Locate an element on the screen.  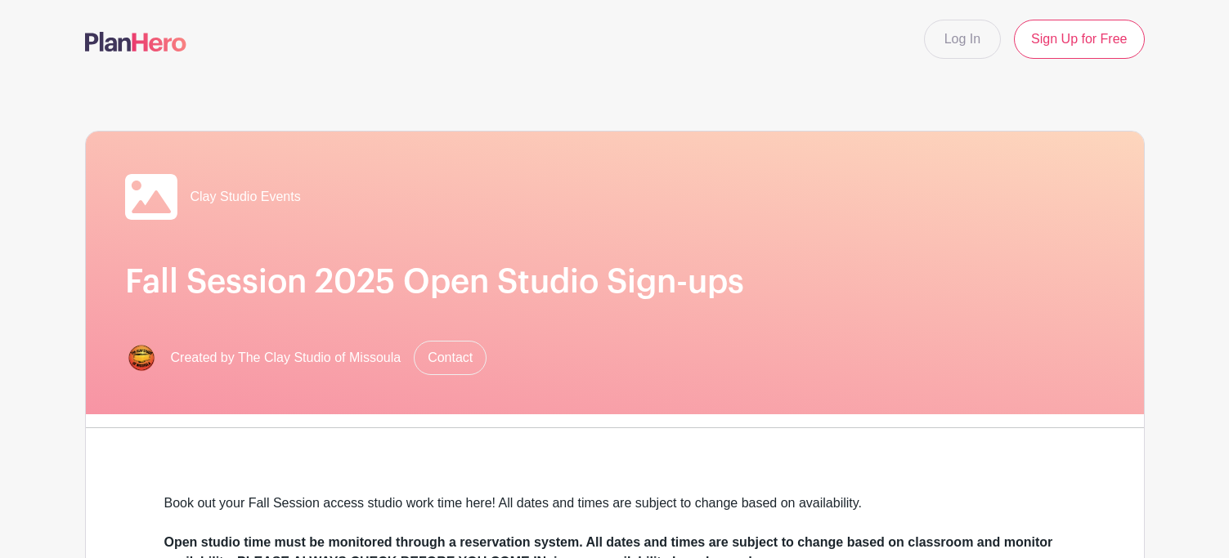
img: New%20Sticker.png is located at coordinates (141, 358).